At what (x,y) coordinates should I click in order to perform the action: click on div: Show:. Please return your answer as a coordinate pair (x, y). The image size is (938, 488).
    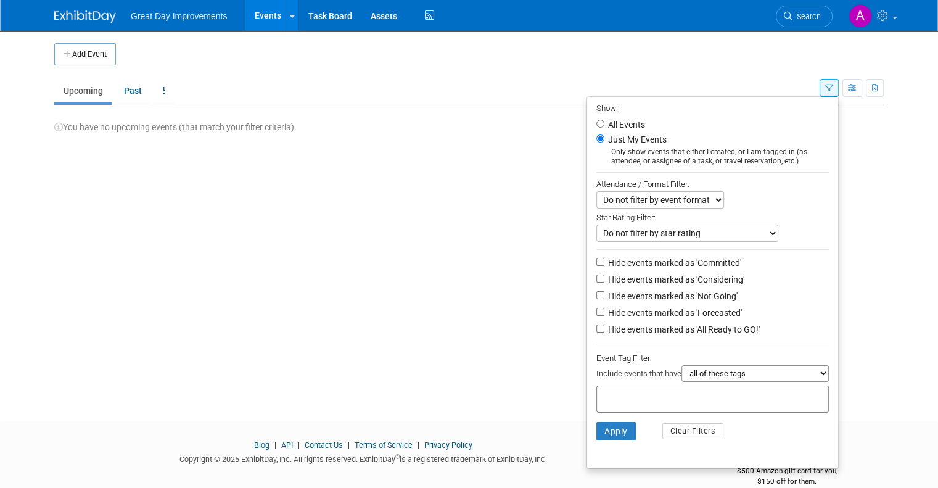
    Looking at the image, I should click on (712, 107).